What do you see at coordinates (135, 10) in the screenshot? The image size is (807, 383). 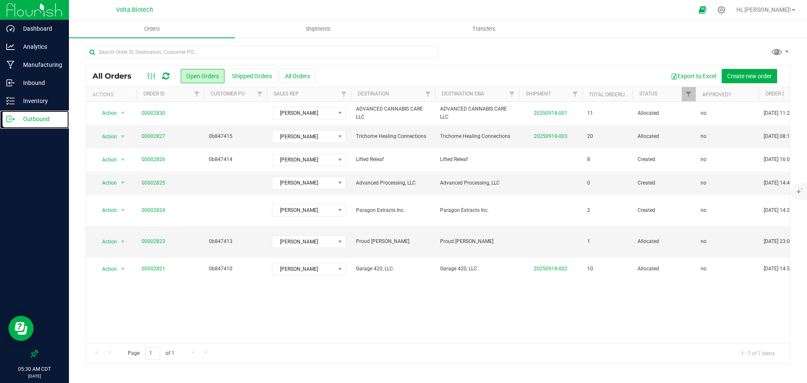 I see `span: Volta Biotech` at bounding box center [135, 10].